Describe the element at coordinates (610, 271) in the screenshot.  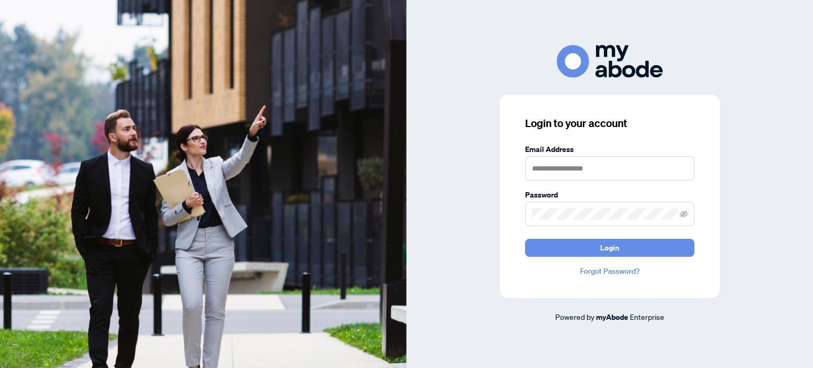
I see `a: Forgot Password?` at that location.